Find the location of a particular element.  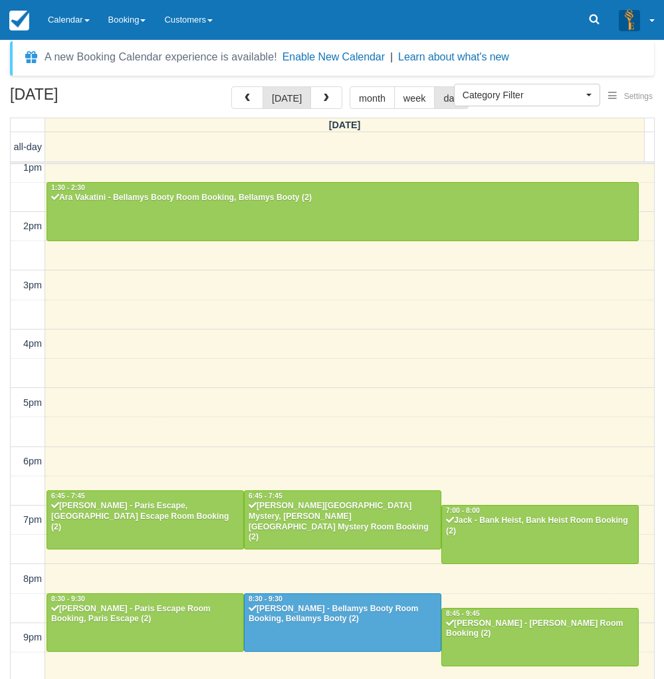

span: Category Filter is located at coordinates (522, 95).